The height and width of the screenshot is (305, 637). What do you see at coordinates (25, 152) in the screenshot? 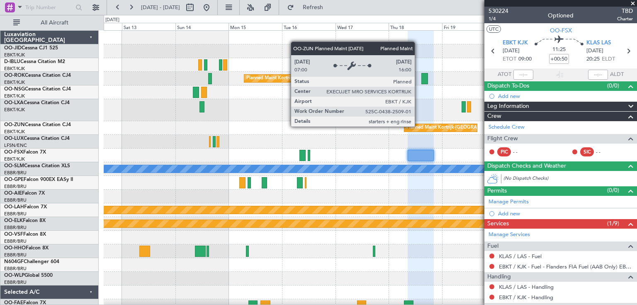
I see `a: OO-FSXFalcon 7X` at bounding box center [25, 152].